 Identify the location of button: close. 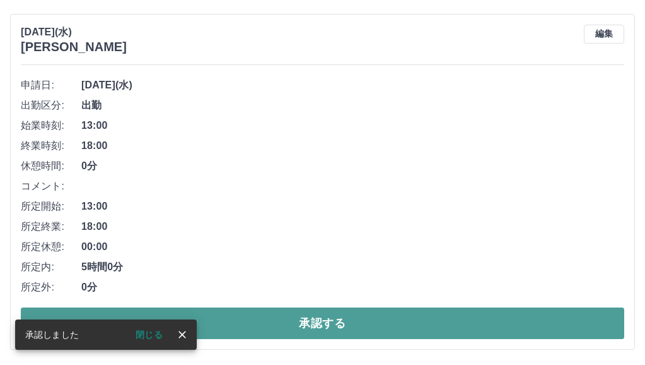
(182, 334).